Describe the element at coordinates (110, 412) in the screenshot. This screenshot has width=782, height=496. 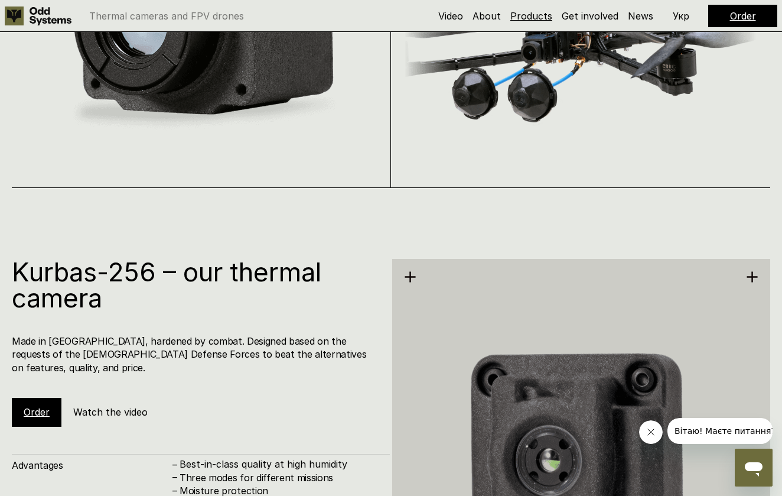
I see `h5: Watch the video` at that location.